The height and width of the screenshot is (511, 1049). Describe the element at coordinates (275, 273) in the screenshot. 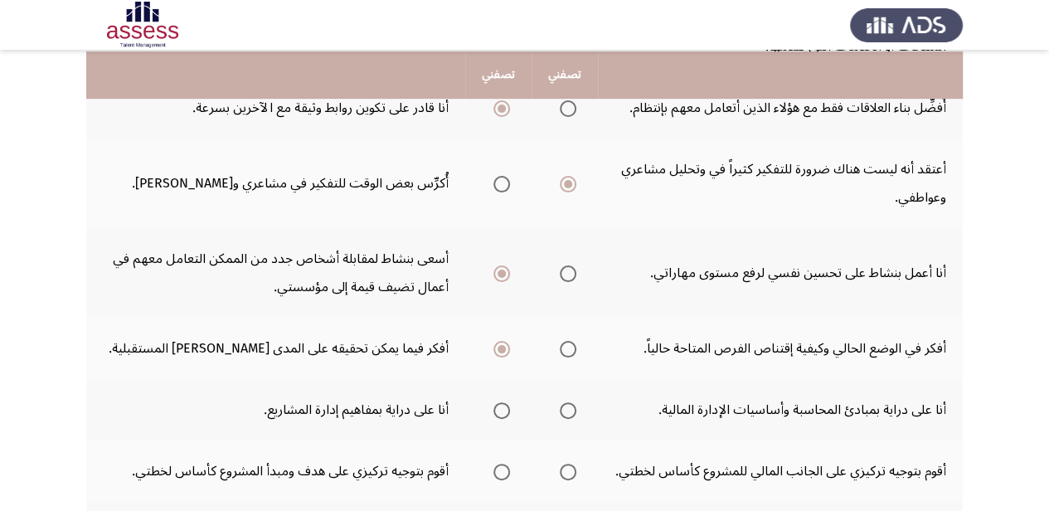

I see `td: أسعى بنشاط لمقابلة أشخاص جدد من الممكن التعامل معهم في أعمال تضيف قيمة إلى مؤسستي.` at that location.